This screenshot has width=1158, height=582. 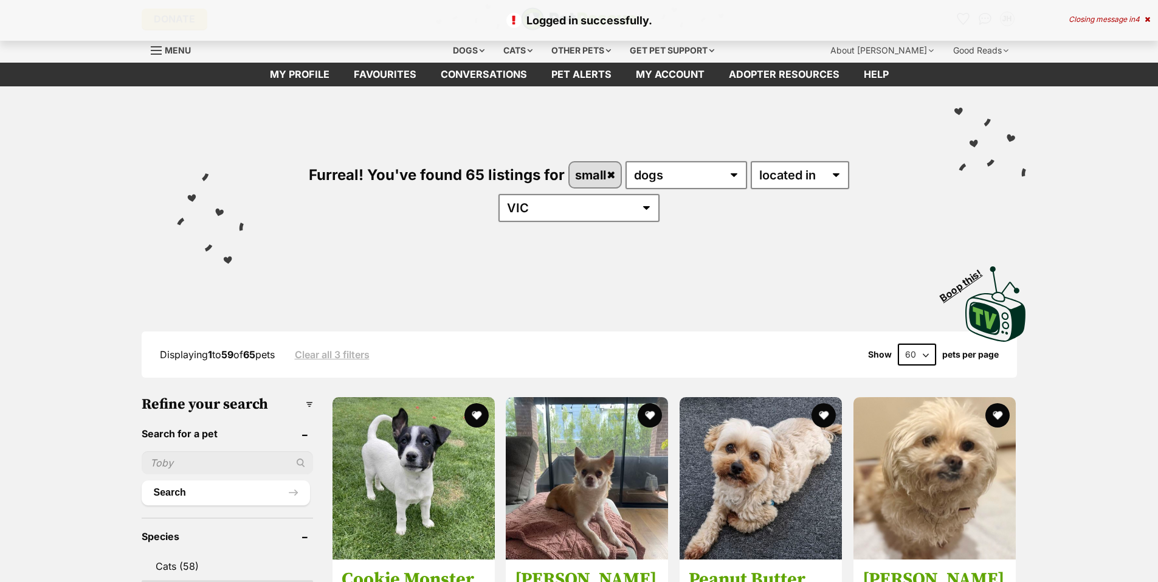 I want to click on div: Get pet support, so click(x=672, y=50).